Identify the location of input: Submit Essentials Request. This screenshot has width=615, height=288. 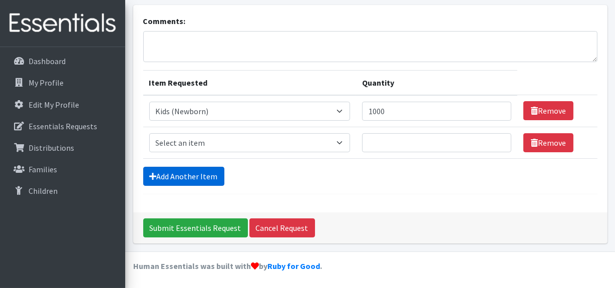
(195, 228).